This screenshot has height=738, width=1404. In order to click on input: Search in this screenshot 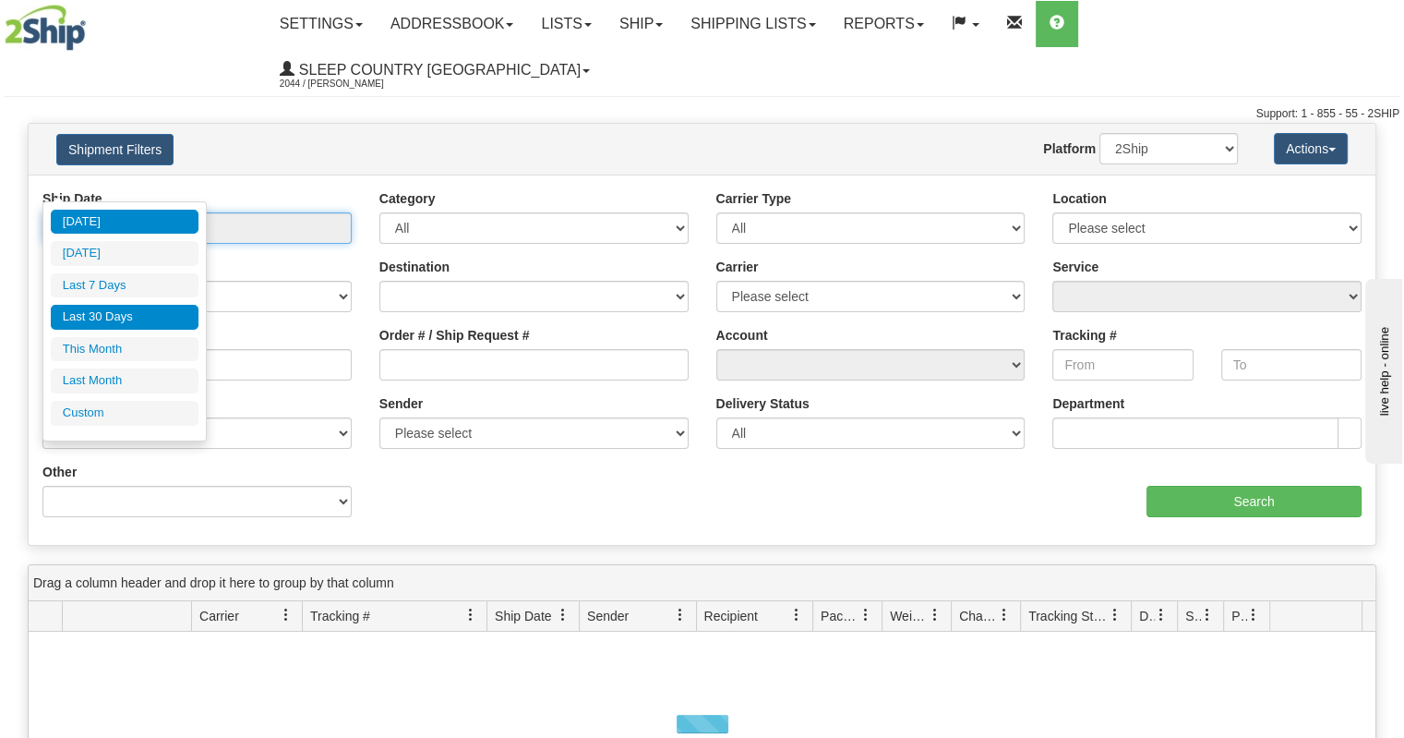, I will do `click(1254, 501)`.